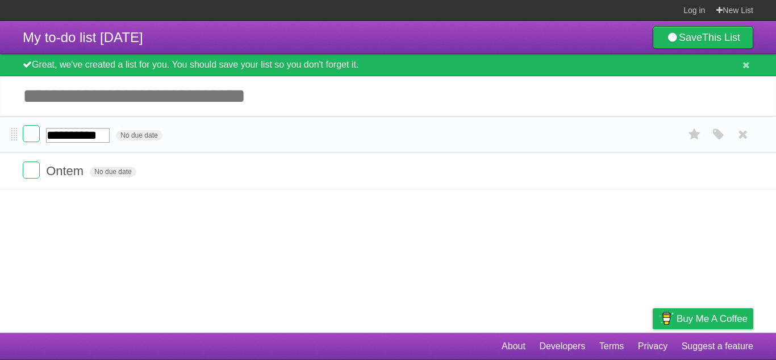 This screenshot has width=776, height=360. What do you see at coordinates (612, 346) in the screenshot?
I see `a: Terms` at bounding box center [612, 346].